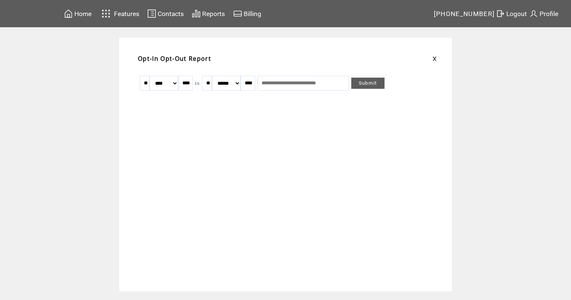  I want to click on img: profile.svg, so click(534, 13).